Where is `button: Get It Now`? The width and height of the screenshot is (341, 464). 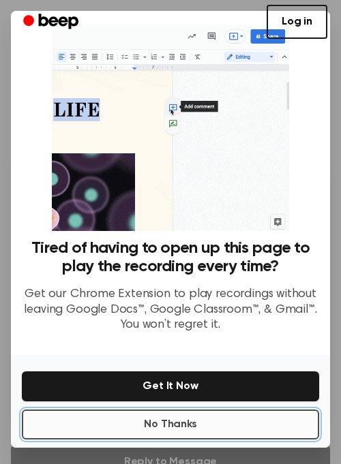
button: Get It Now is located at coordinates (171, 387).